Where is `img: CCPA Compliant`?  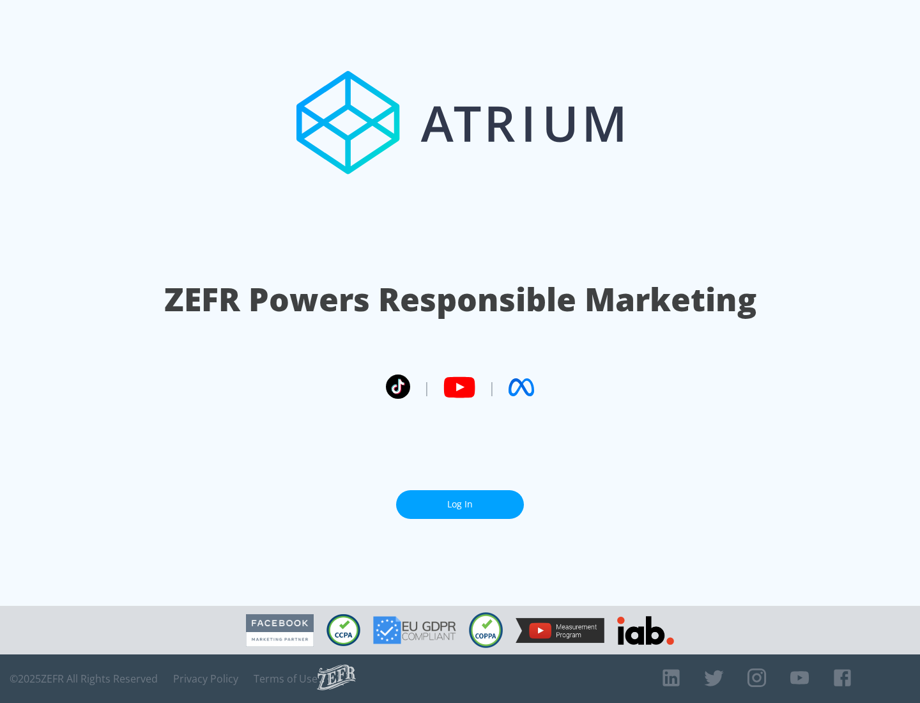
img: CCPA Compliant is located at coordinates (343, 630).